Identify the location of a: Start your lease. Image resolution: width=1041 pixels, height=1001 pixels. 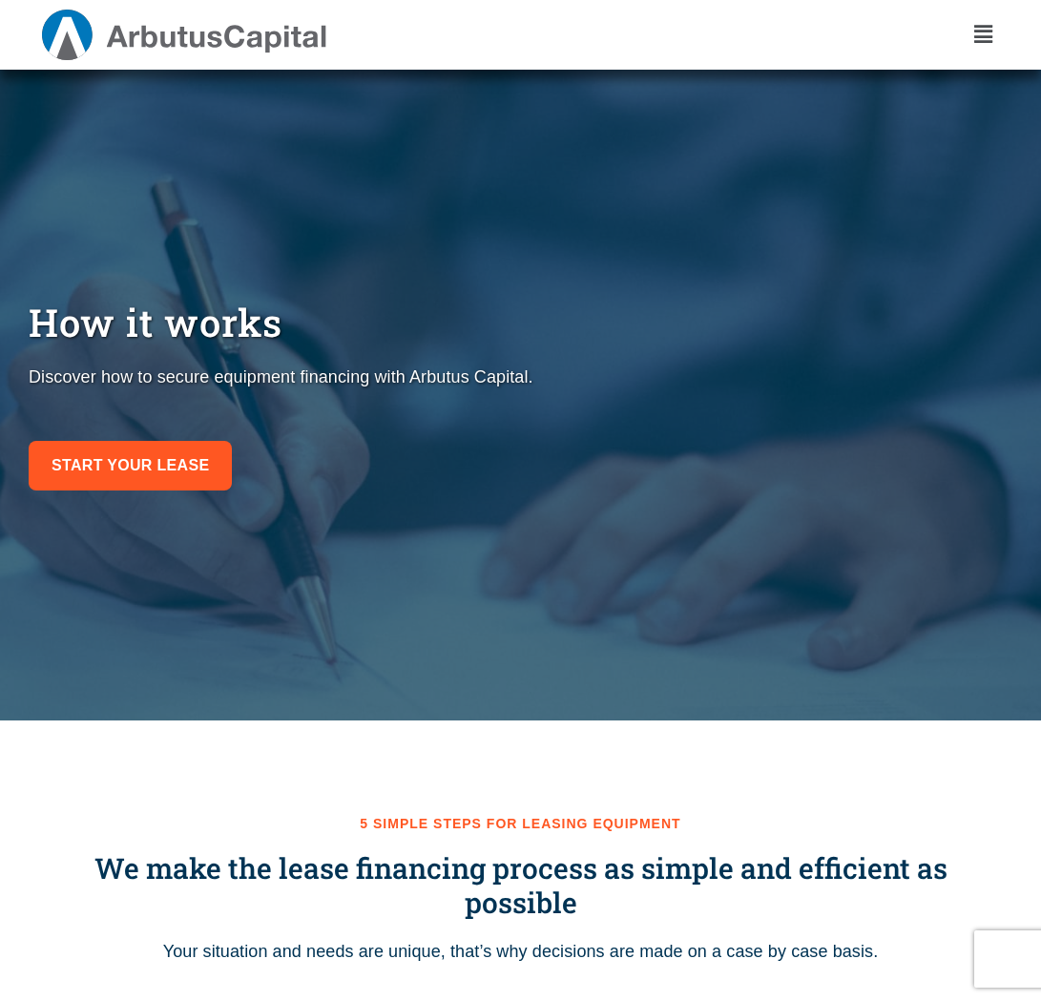
(130, 465).